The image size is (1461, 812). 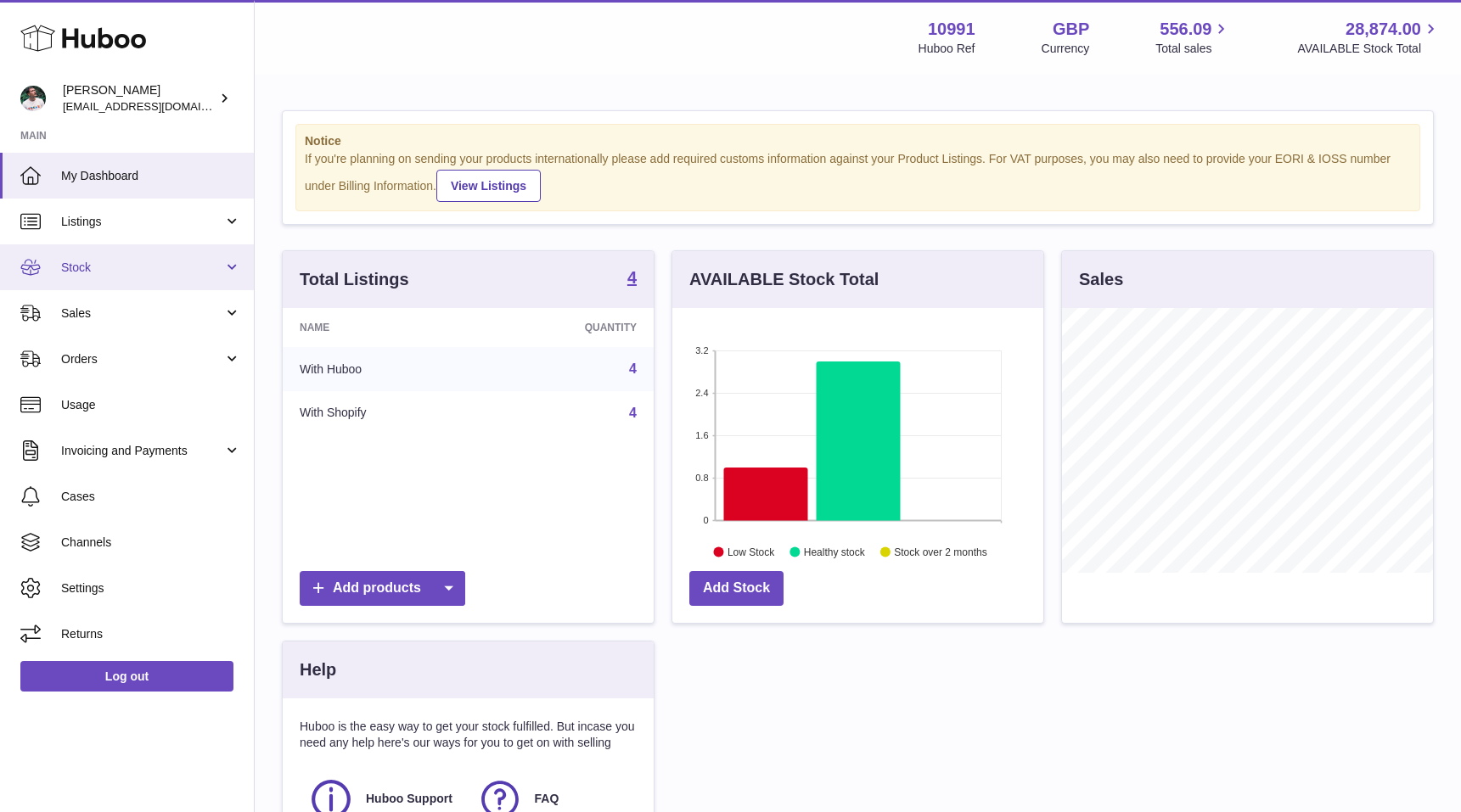 What do you see at coordinates (702, 478) in the screenshot?
I see `text: 0.8` at bounding box center [702, 478].